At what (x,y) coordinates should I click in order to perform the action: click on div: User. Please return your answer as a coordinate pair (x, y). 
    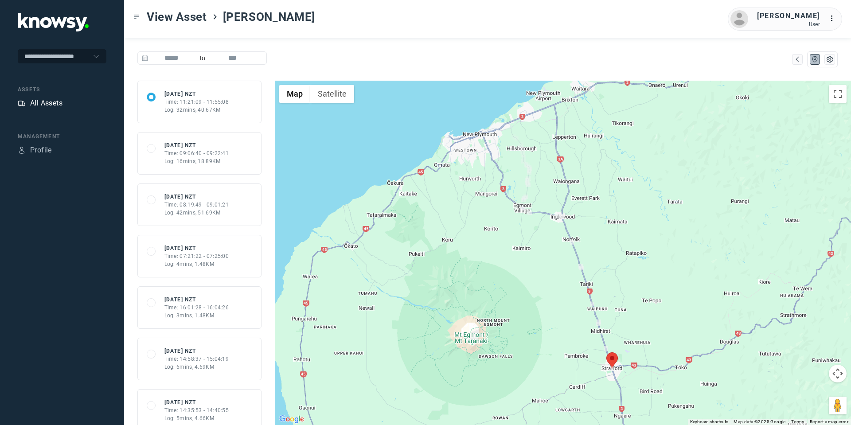
    Looking at the image, I should click on (788, 24).